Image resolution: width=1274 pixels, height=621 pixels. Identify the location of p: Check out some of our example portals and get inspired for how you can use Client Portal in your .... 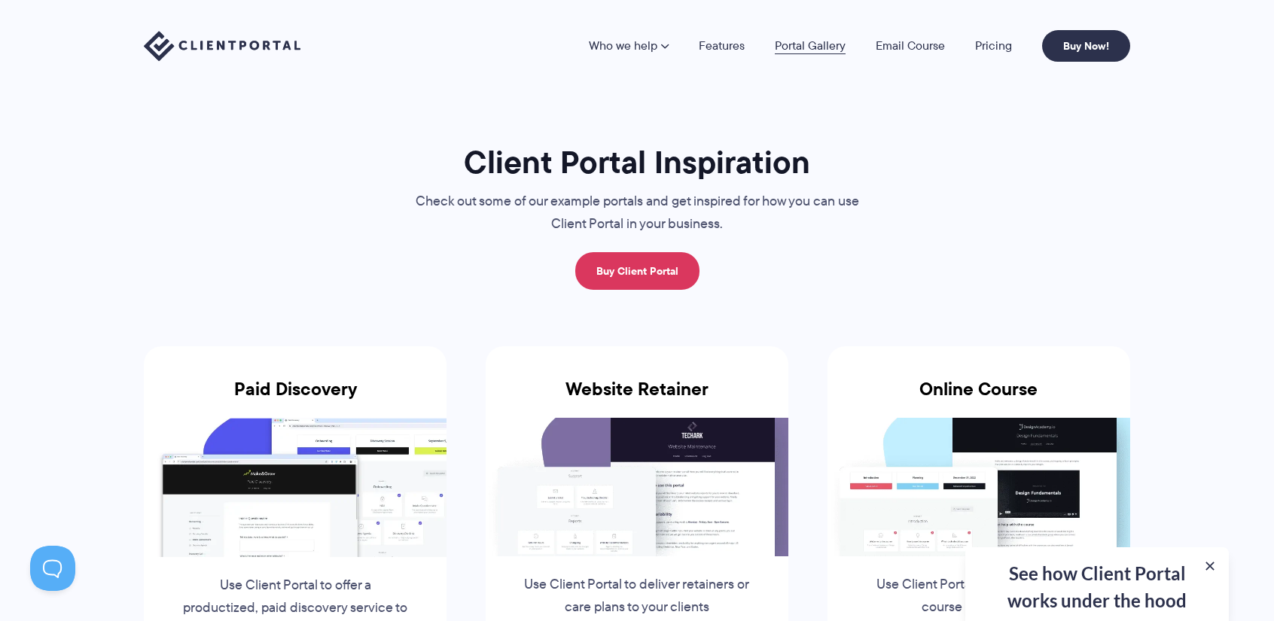
(637, 213).